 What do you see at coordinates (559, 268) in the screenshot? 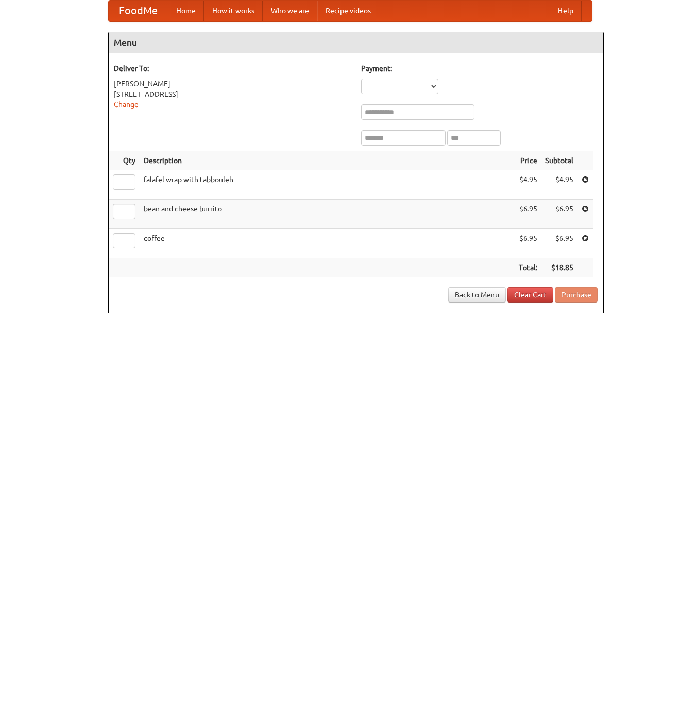
I see `th: $18.85` at bounding box center [559, 268].